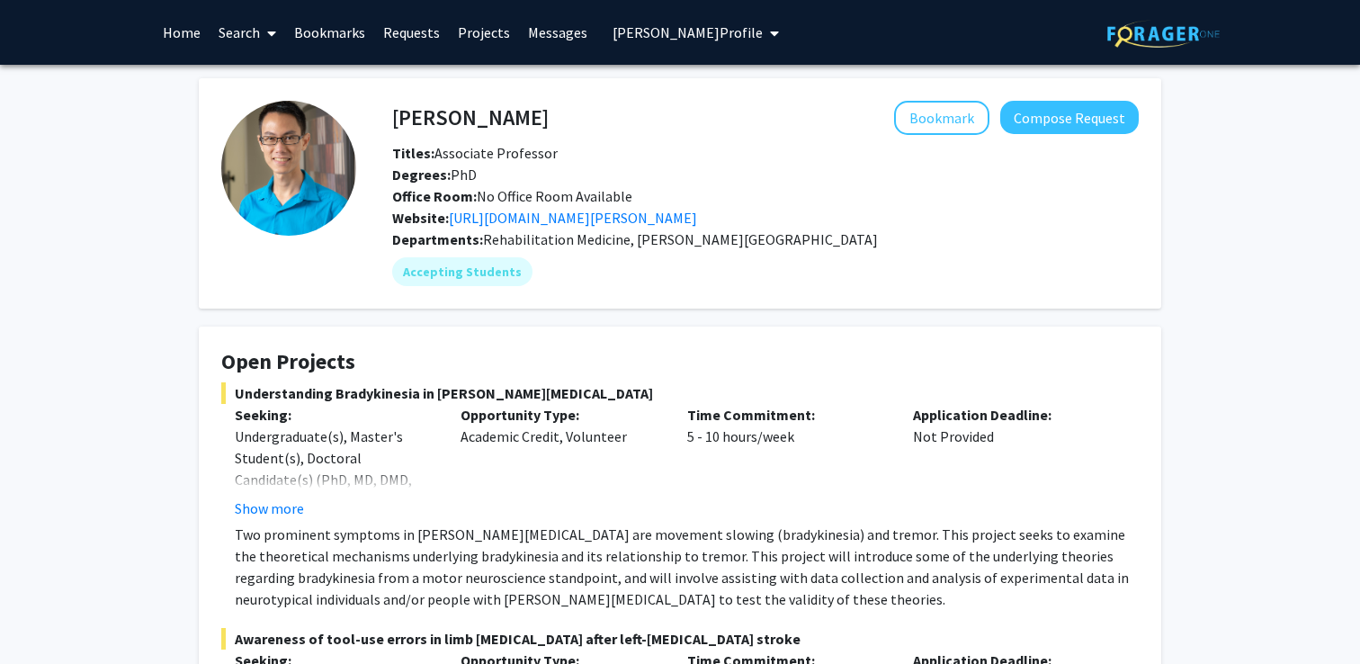 This screenshot has width=1360, height=664. I want to click on button: Add Aaron Wong to Bookmarks, so click(942, 118).